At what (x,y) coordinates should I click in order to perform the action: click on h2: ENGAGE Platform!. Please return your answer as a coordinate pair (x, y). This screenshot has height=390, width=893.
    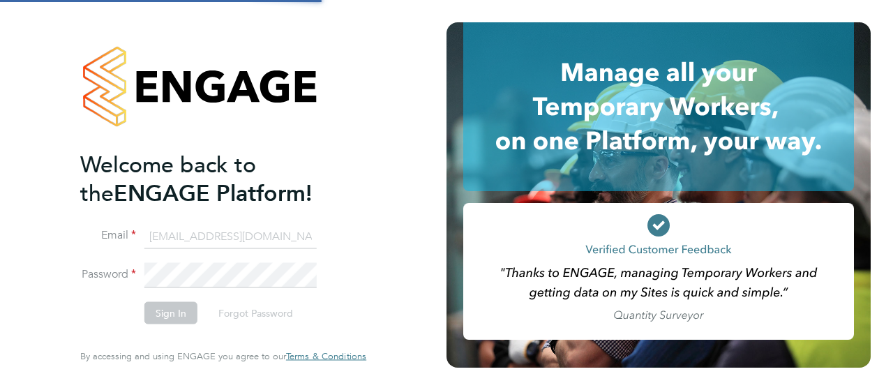
    Looking at the image, I should click on (216, 179).